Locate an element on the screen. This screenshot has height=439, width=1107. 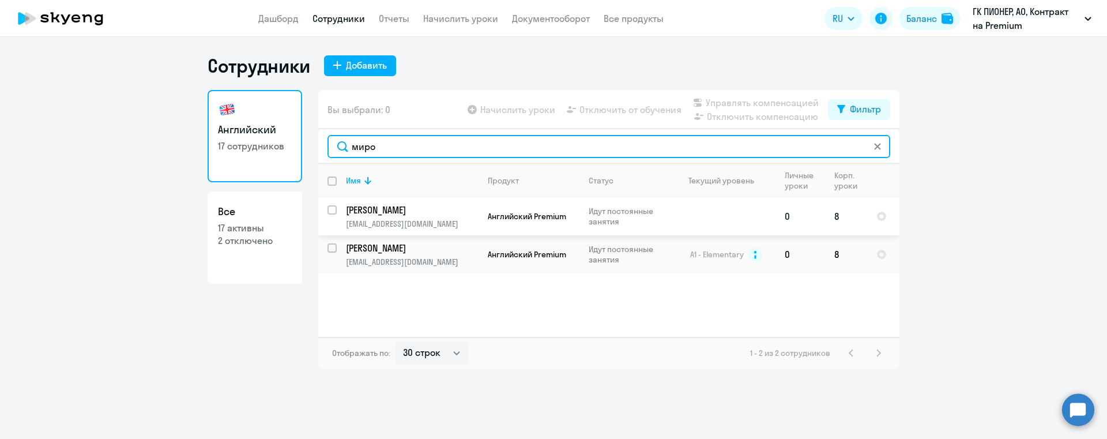
button: RU is located at coordinates (843, 18).